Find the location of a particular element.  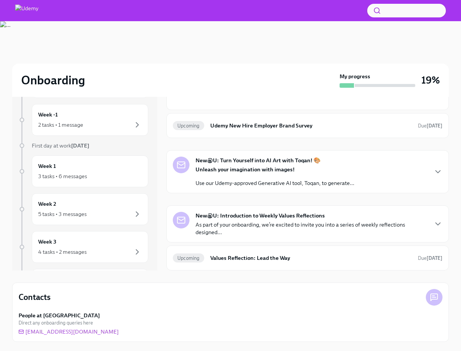

div: 4 tasks • 2 messages is located at coordinates (62, 252).